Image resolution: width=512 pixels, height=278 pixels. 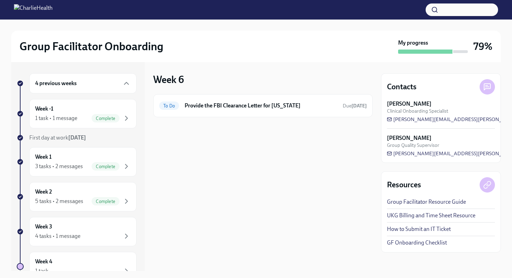 I want to click on div: 4 previous weeks, so click(x=83, y=83).